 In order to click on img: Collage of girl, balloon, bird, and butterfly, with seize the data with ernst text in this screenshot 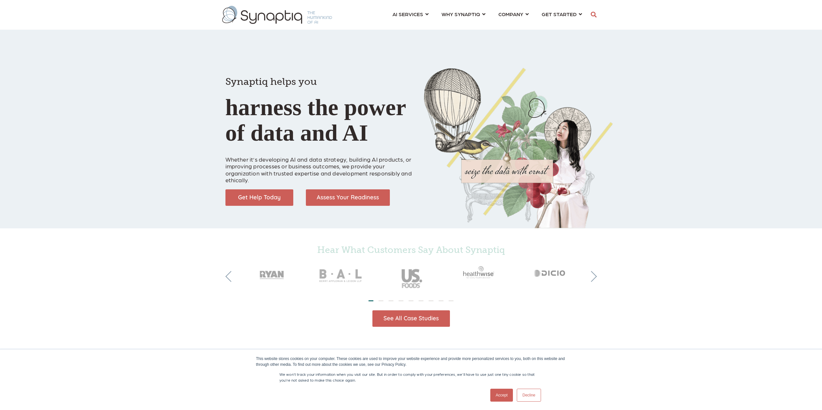, I will do `click(518, 148)`.